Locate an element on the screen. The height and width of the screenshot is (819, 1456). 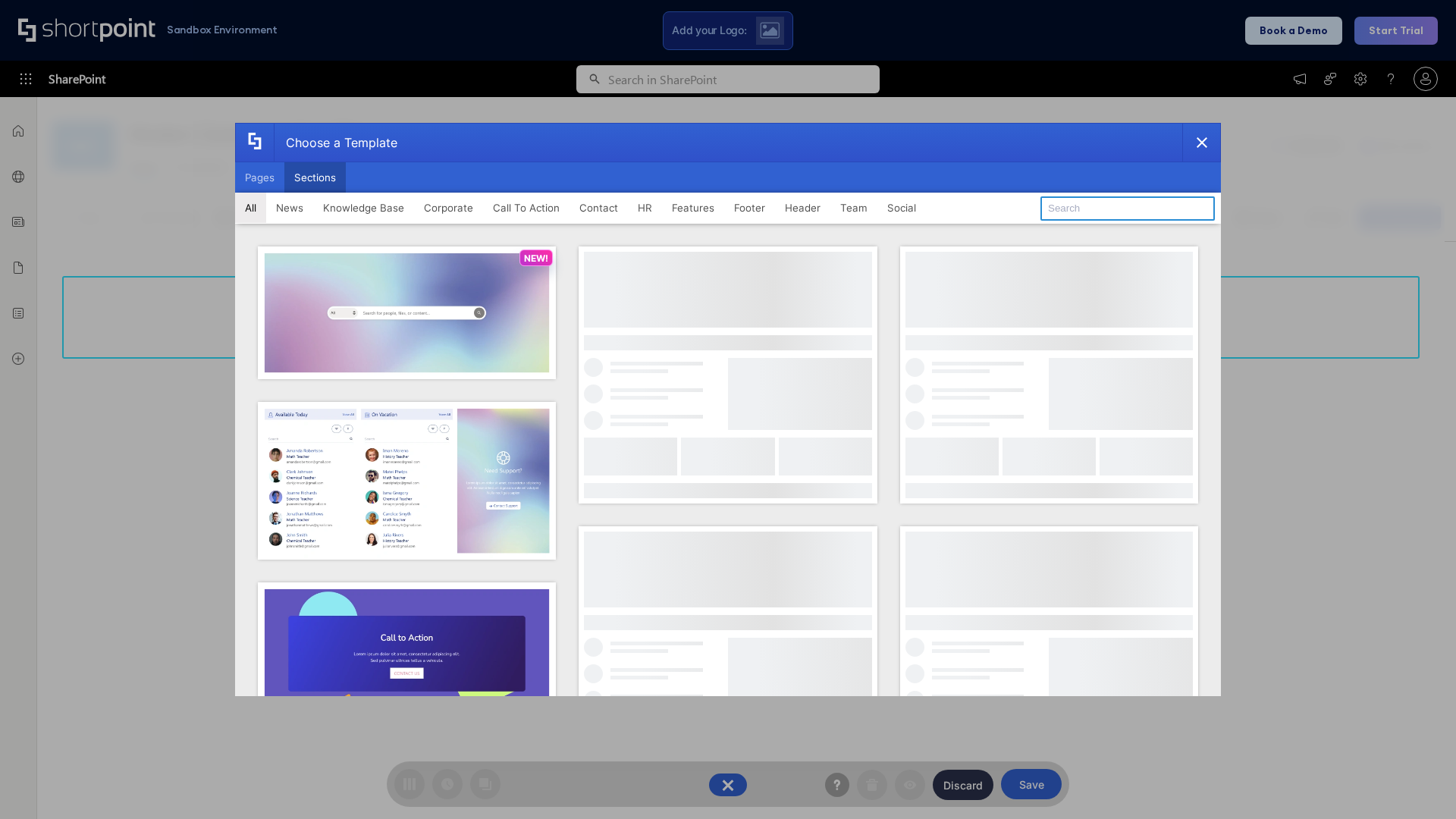
div: Chat Widget is located at coordinates (1418, 783).